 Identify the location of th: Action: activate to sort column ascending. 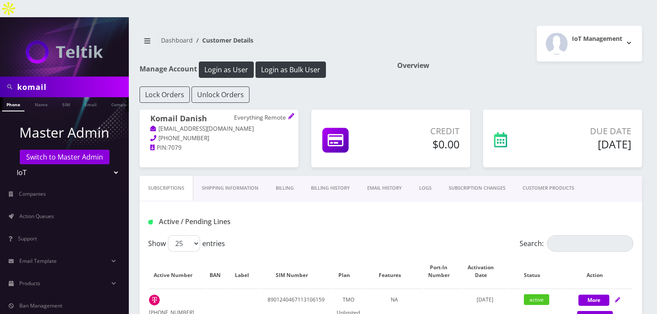
(599, 271).